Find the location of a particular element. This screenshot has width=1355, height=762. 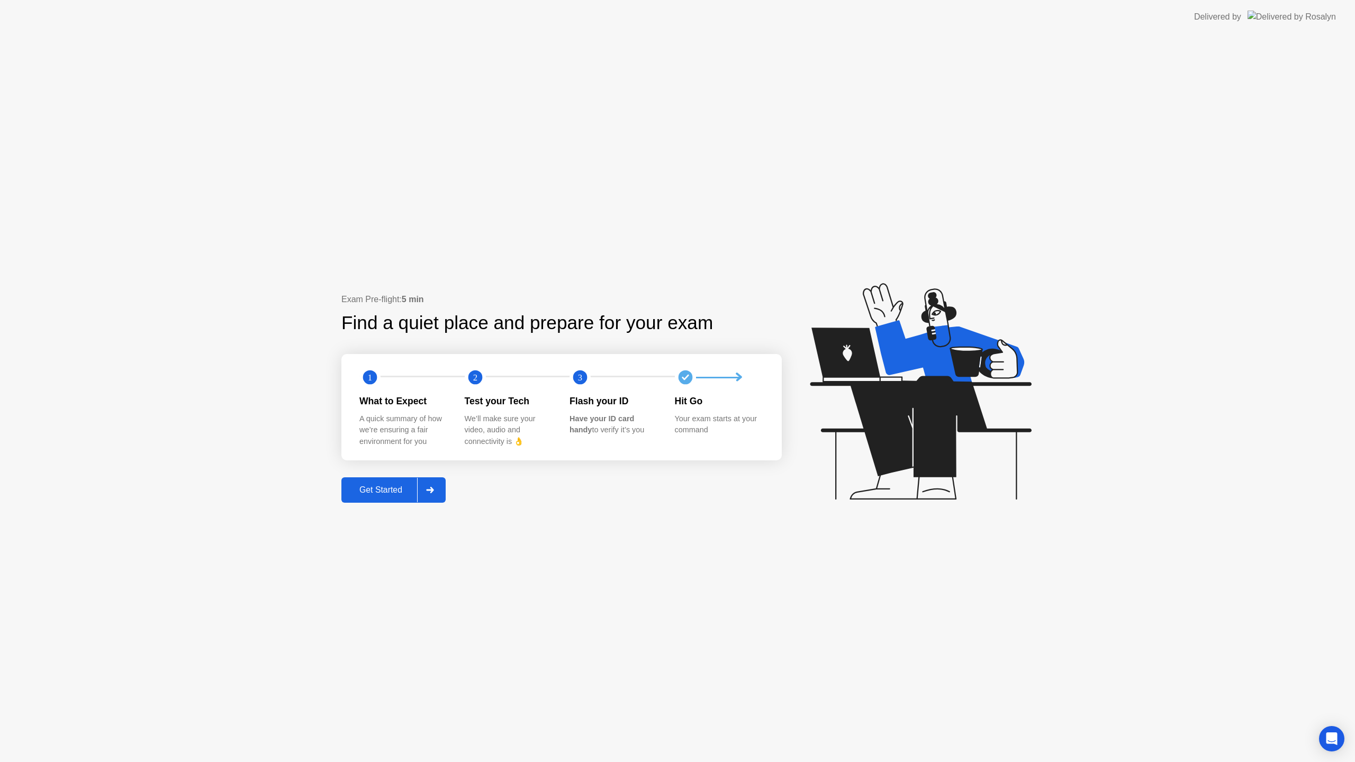

text: 2 is located at coordinates (475, 378).